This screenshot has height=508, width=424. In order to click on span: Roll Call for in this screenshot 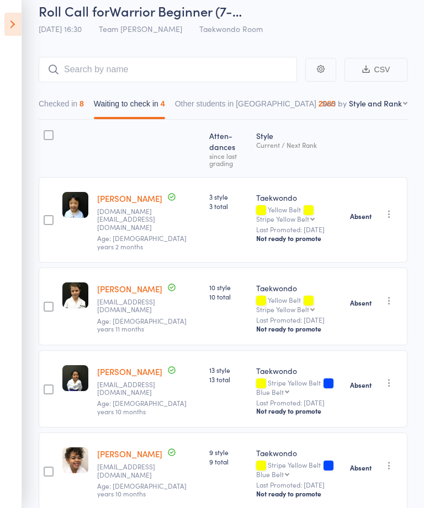, I will do `click(74, 10)`.